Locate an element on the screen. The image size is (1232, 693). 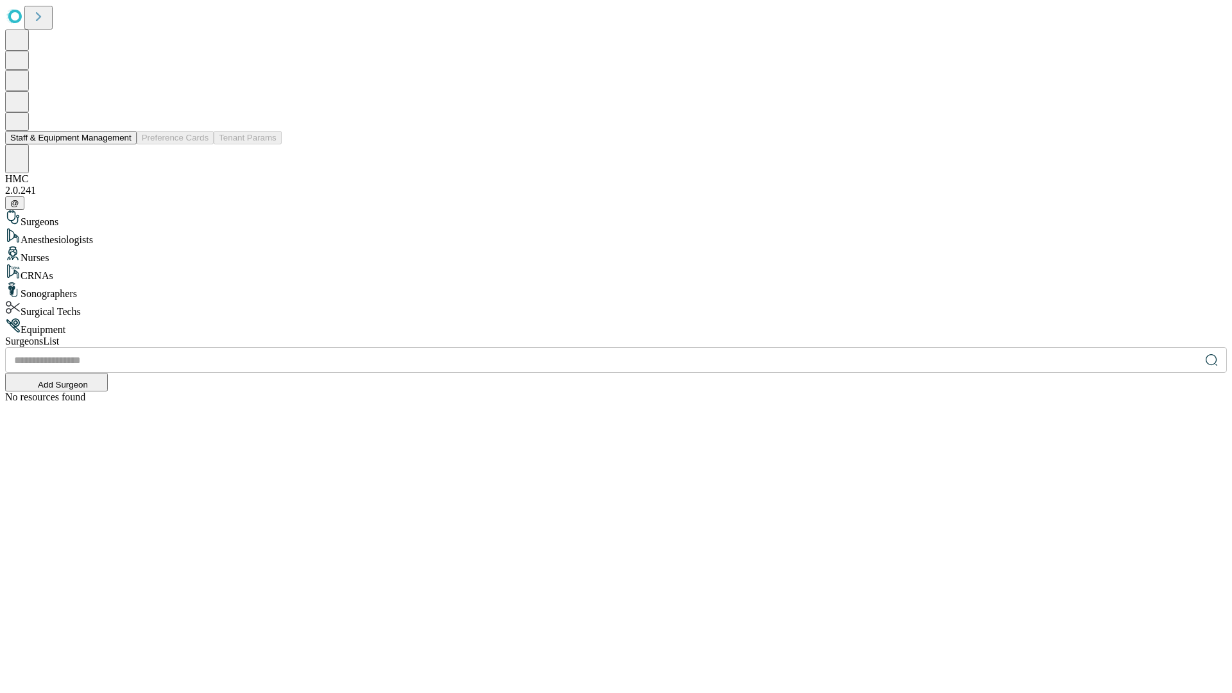
div: Surgical Techs is located at coordinates (616, 309).